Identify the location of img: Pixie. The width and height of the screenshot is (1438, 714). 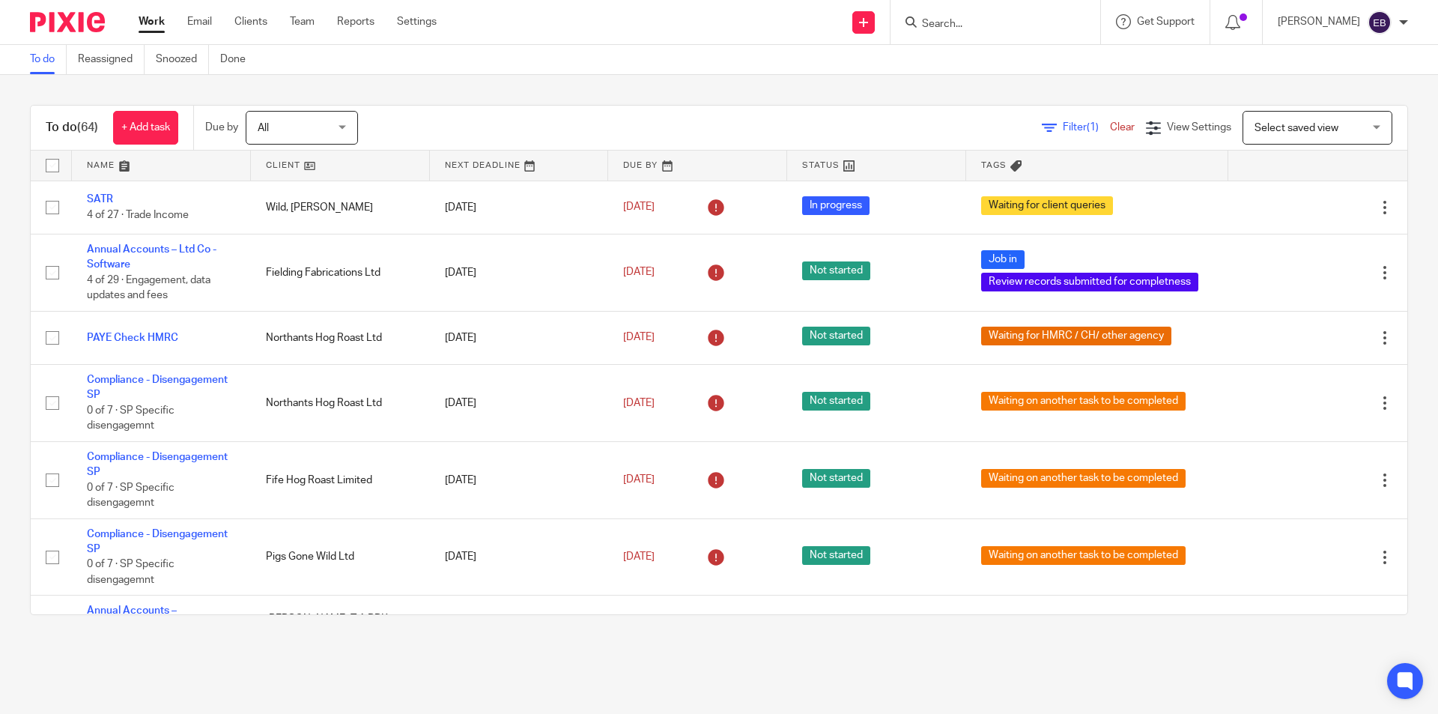
(67, 22).